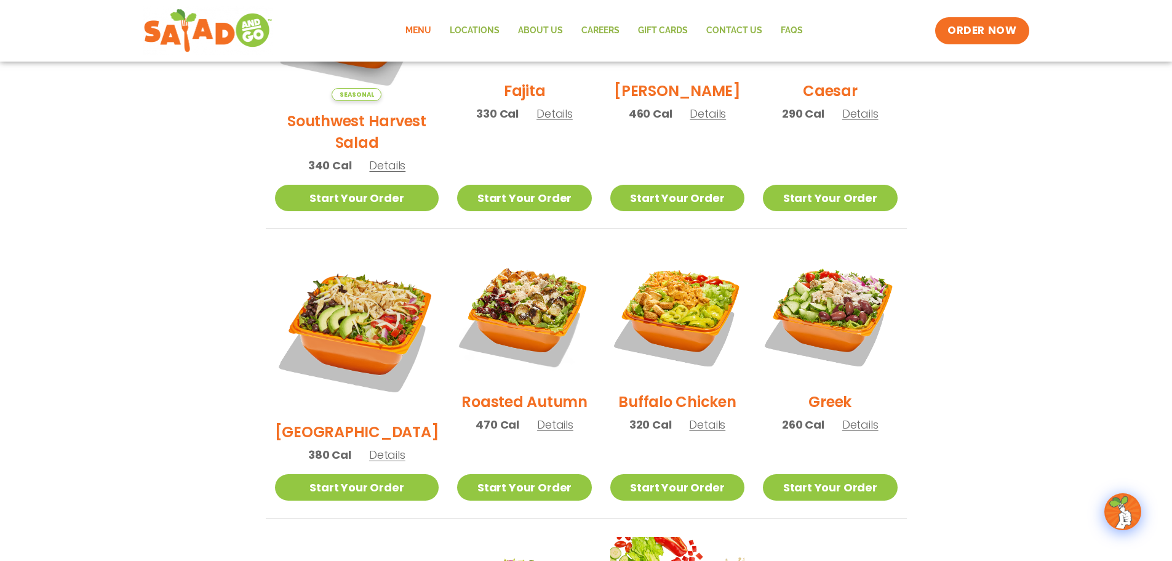 This screenshot has width=1172, height=561. I want to click on img: wpChatIcon, so click(1123, 511).